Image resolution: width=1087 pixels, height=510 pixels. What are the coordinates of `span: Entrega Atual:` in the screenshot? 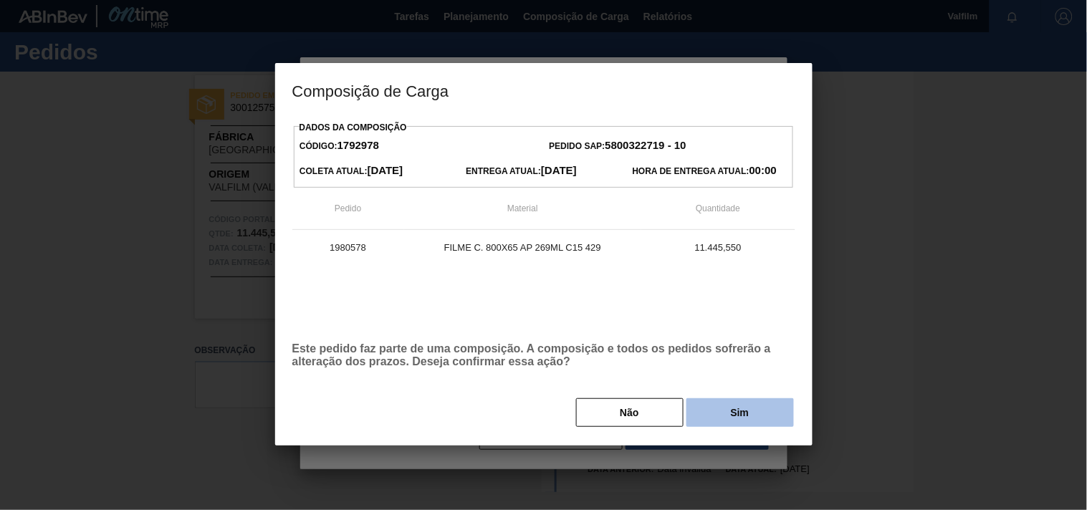 It's located at (521, 171).